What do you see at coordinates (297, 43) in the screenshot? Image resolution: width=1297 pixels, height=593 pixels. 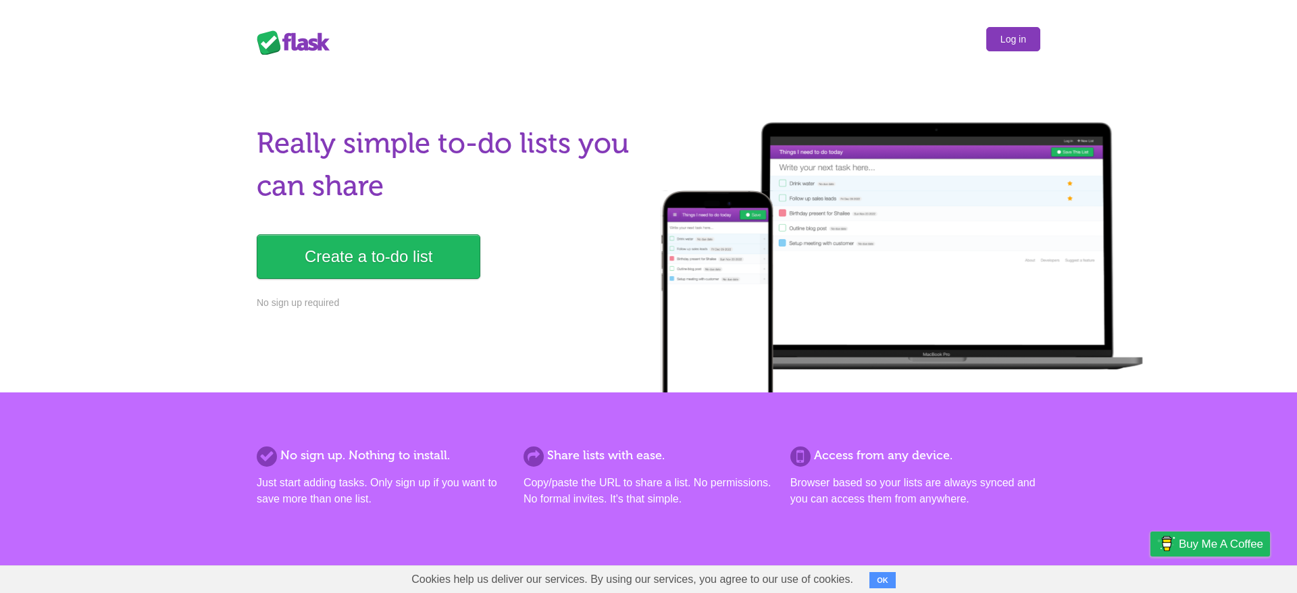 I see `div: Flask Lists` at bounding box center [297, 43].